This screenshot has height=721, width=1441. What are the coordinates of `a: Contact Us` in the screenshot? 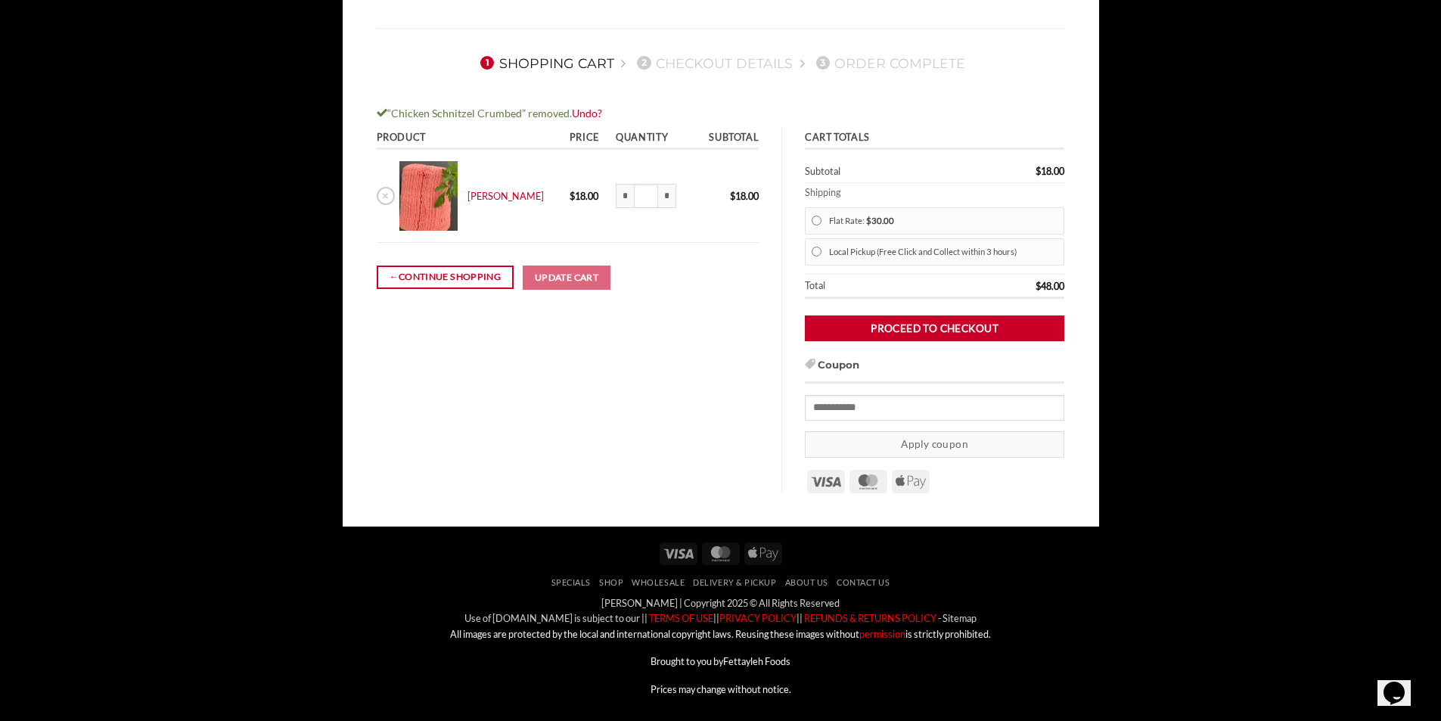 It's located at (863, 582).